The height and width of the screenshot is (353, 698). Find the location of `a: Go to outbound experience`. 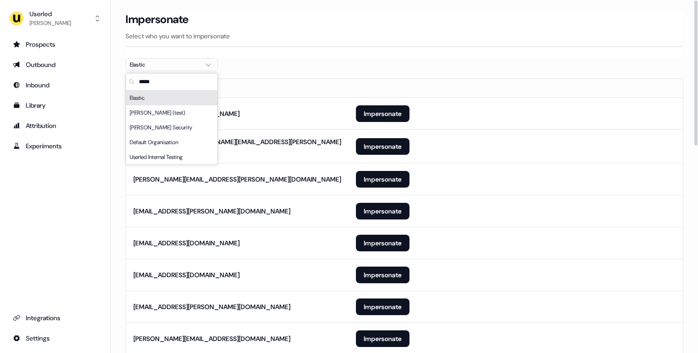

a: Go to outbound experience is located at coordinates (55, 65).